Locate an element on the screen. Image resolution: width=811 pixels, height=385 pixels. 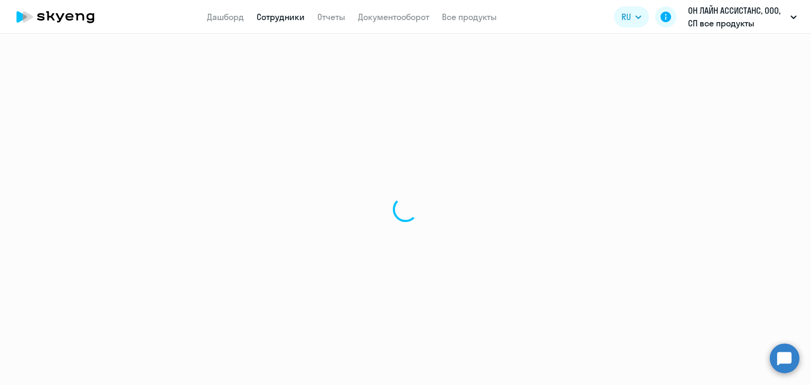
p: ОН ЛАЙН АССИСТАНС, ООО, СП все продукты is located at coordinates (737, 17).